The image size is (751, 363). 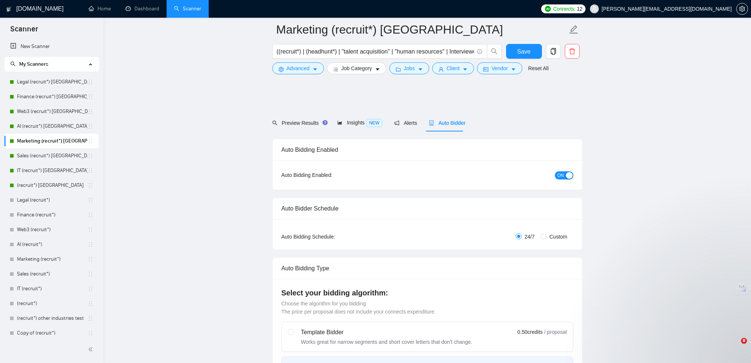 I want to click on li: Copy of (recruit*), so click(x=51, y=333).